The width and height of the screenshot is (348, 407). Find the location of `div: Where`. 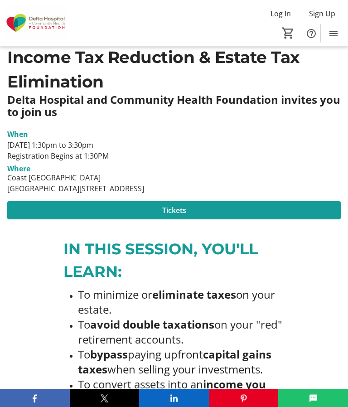

div: Where is located at coordinates (19, 169).